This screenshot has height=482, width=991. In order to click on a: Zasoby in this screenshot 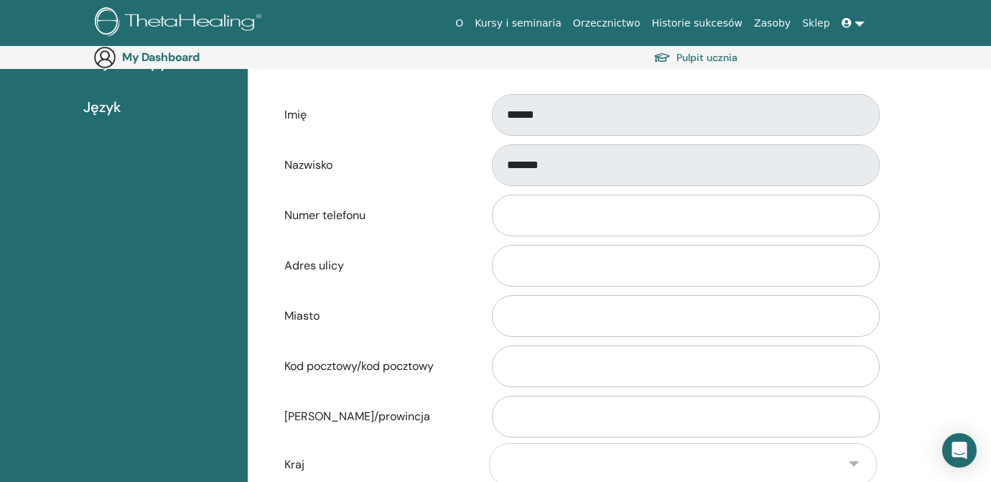, I will do `click(772, 23)`.